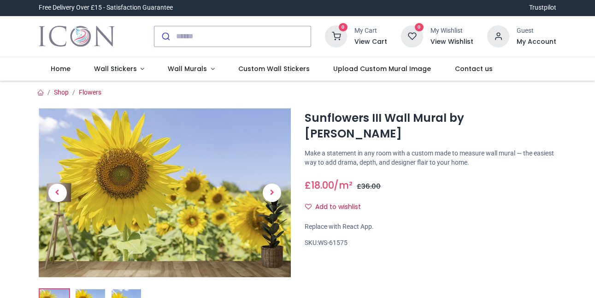  I want to click on span: Contact us, so click(474, 69).